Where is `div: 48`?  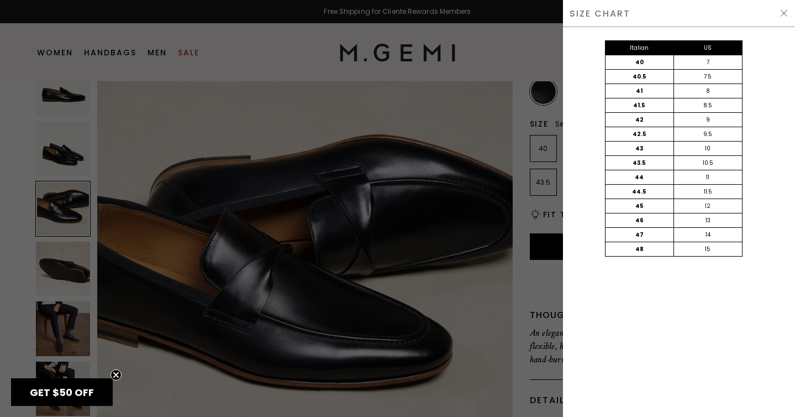
div: 48 is located at coordinates (640, 249).